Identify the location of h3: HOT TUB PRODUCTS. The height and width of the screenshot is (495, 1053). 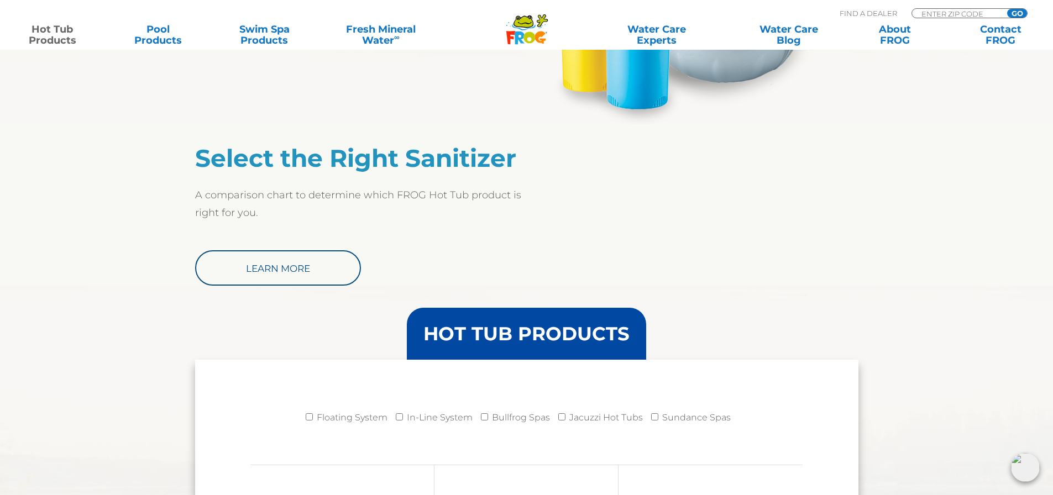
(526, 334).